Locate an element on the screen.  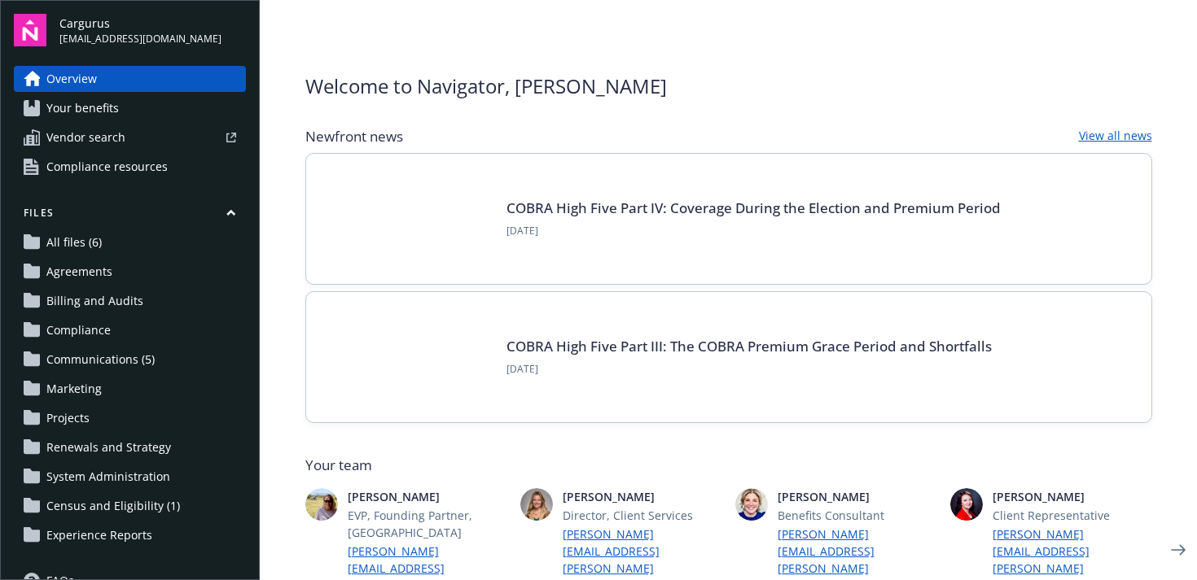
span: Compliance is located at coordinates (78, 331).